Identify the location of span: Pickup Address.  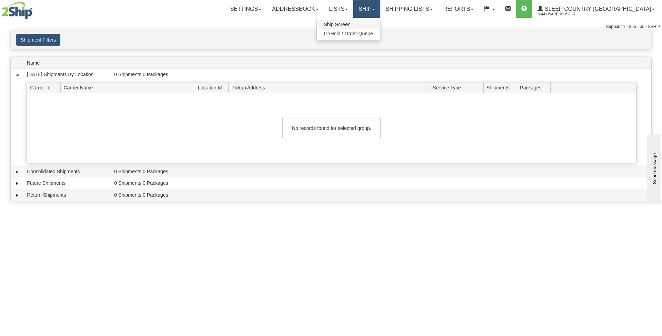
(331, 87).